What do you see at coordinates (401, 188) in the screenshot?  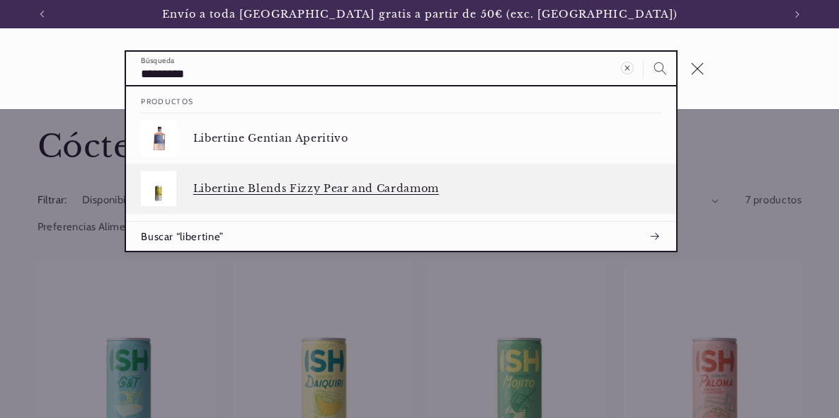 I see `a: Libertine Blends Fizzy Pear and Cardamom` at bounding box center [401, 188].